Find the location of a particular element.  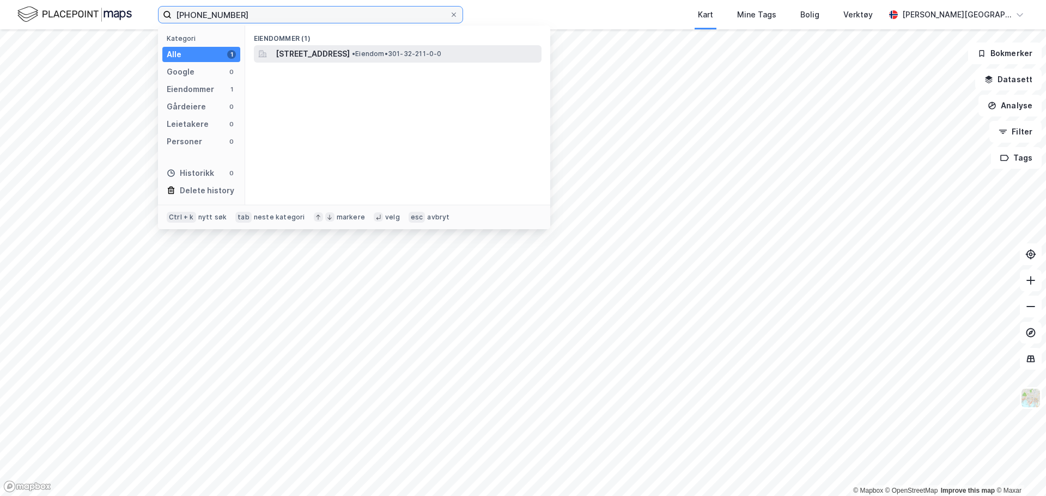

div: Google is located at coordinates (180, 72).